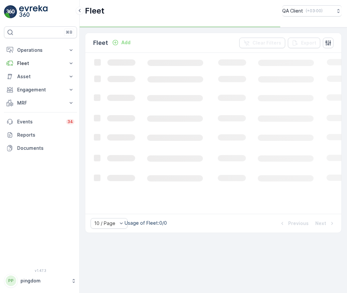 This screenshot has width=347, height=293. What do you see at coordinates (40, 90) in the screenshot?
I see `button: Engagement` at bounding box center [40, 90].